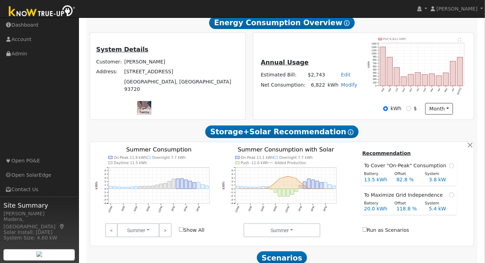 This screenshot has height=263, width=485. Describe the element at coordinates (300, 209) in the screenshot. I see `text: 3PM` at that location.